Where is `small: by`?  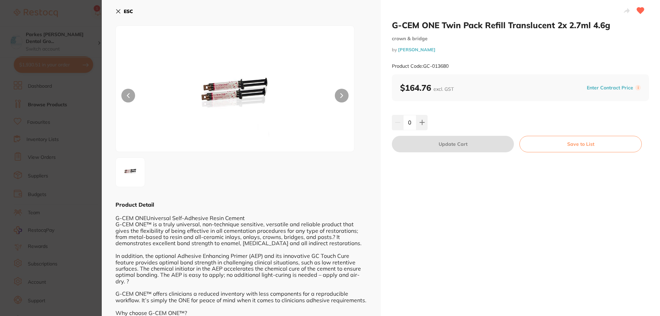 small: by is located at coordinates (520, 49).